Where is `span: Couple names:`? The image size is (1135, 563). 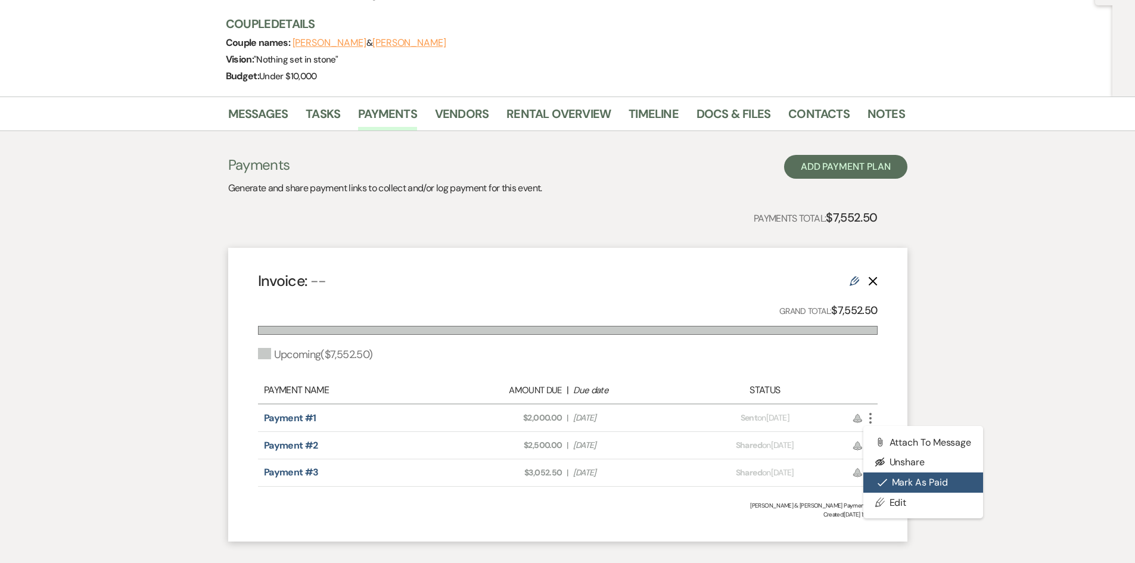
span: Couple names: is located at coordinates (259, 42).